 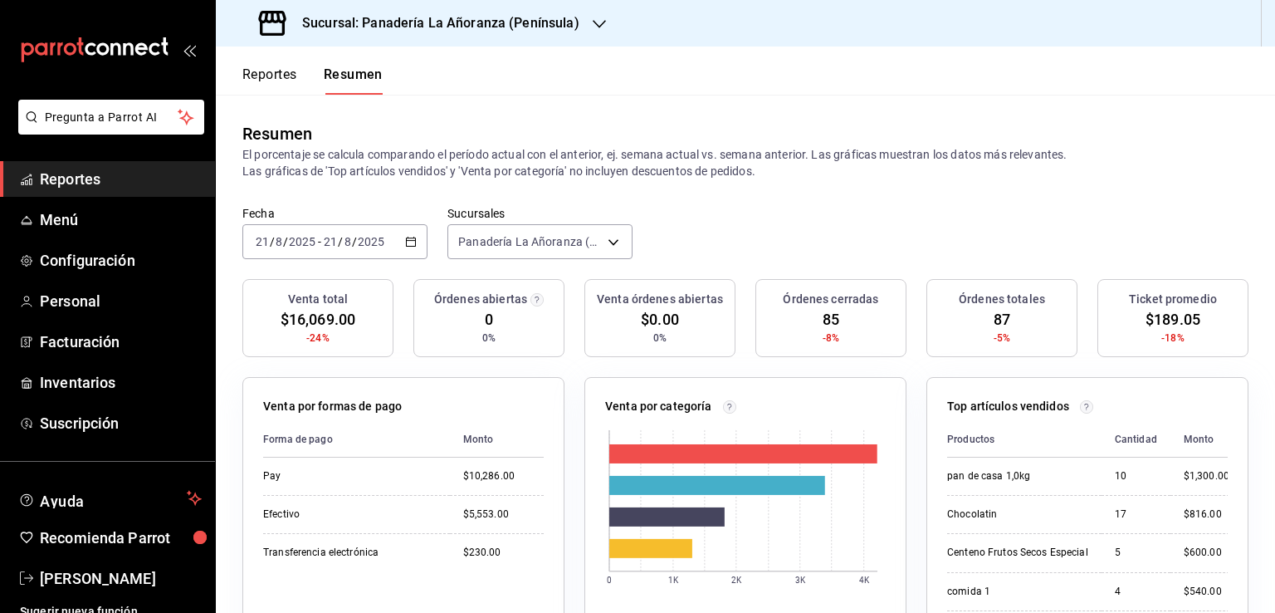 What do you see at coordinates (120, 382) in the screenshot?
I see `span: Inventarios` at bounding box center [120, 382].